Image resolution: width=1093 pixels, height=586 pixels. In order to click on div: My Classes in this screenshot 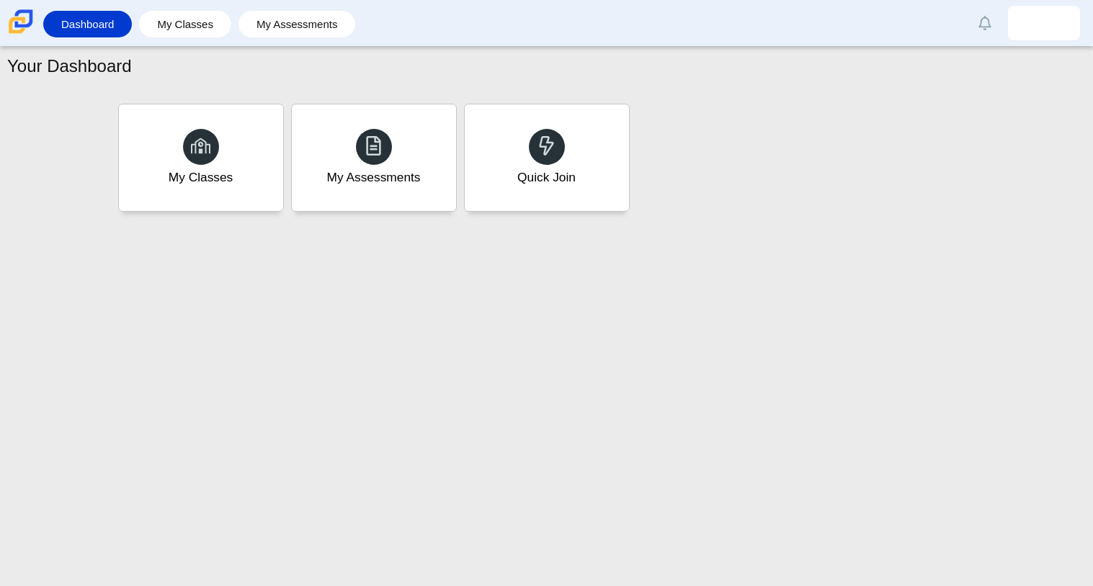, I will do `click(201, 177)`.